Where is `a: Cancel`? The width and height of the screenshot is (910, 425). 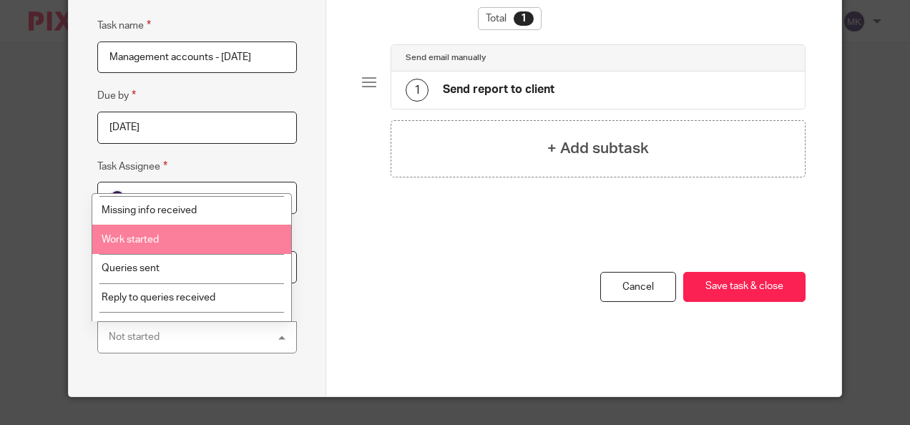 a: Cancel is located at coordinates (638, 287).